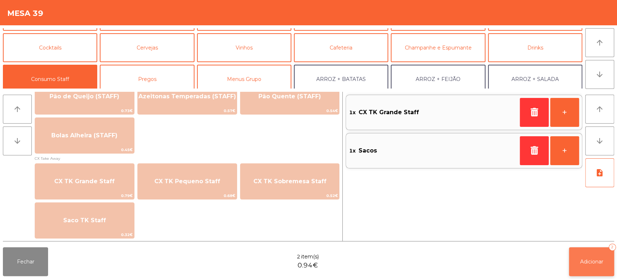  Describe the element at coordinates (187, 181) in the screenshot. I see `span: CX TK Pequeno Staff` at that location.